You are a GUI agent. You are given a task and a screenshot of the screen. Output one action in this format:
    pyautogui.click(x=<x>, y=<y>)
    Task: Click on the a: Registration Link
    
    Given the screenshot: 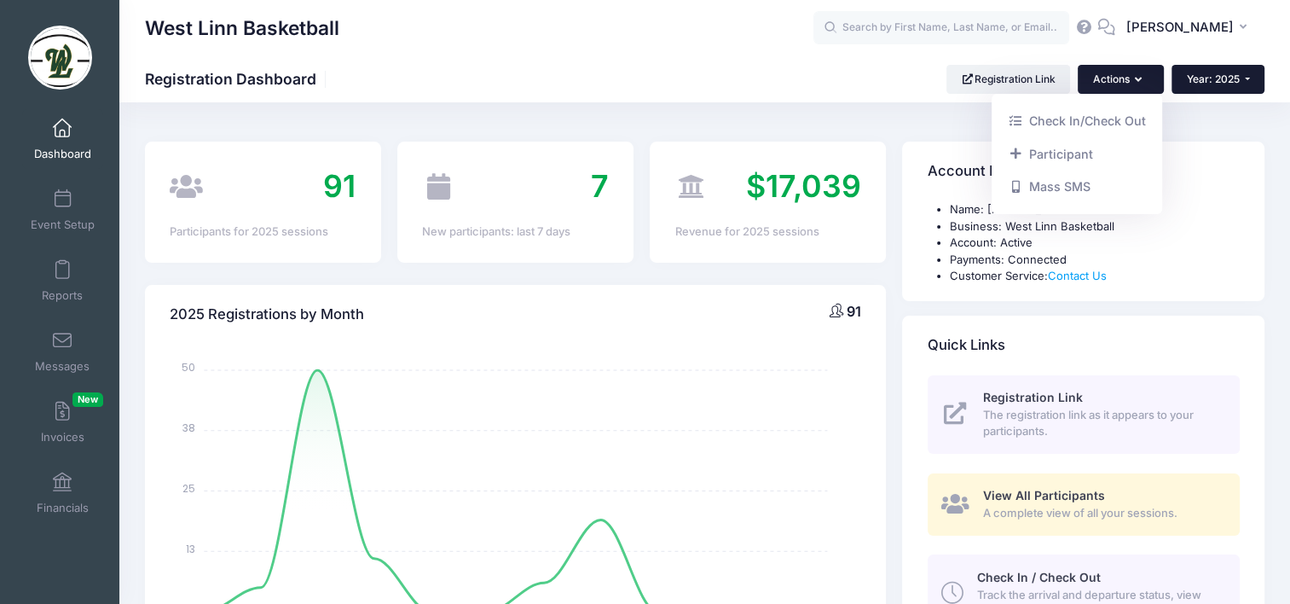 What is the action you would take?
    pyautogui.click(x=1008, y=79)
    